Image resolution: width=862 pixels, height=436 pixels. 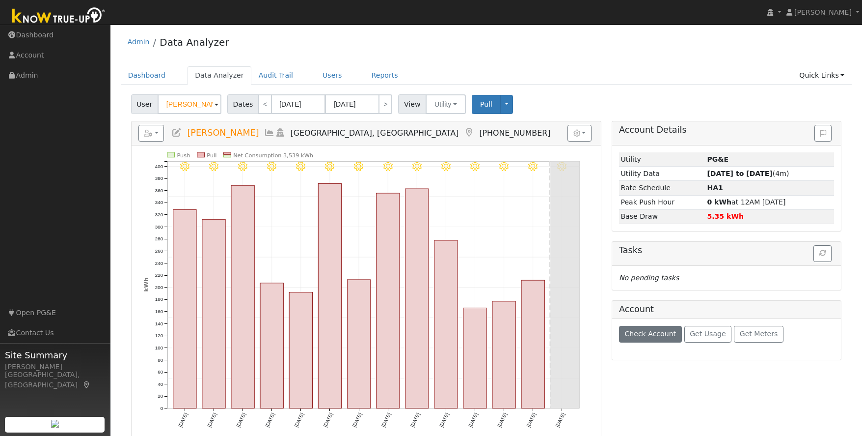 What do you see at coordinates (533, 166) in the screenshot?
I see `i: 9/01 - Clear` at bounding box center [533, 166].